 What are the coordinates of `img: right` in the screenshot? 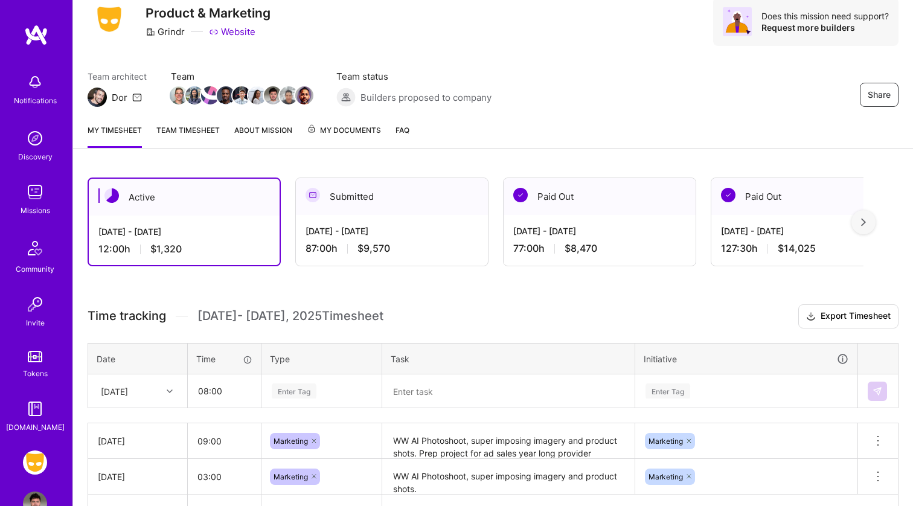 It's located at (863, 222).